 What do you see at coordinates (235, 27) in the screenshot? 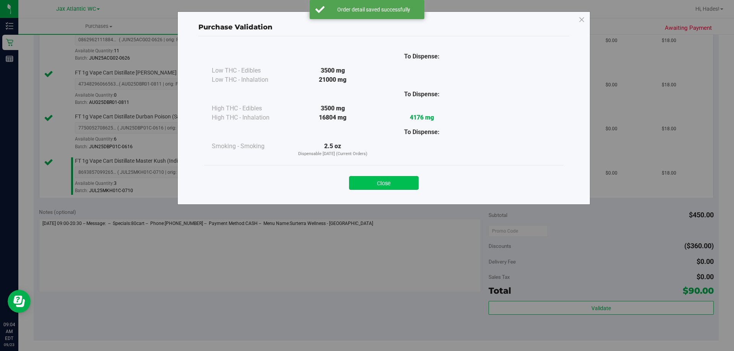
I see `span: Purchase Validation` at bounding box center [235, 27].